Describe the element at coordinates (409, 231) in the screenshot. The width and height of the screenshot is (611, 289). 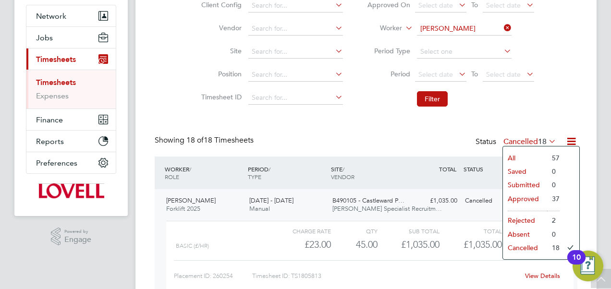
I see `div: Sub Total` at that location.